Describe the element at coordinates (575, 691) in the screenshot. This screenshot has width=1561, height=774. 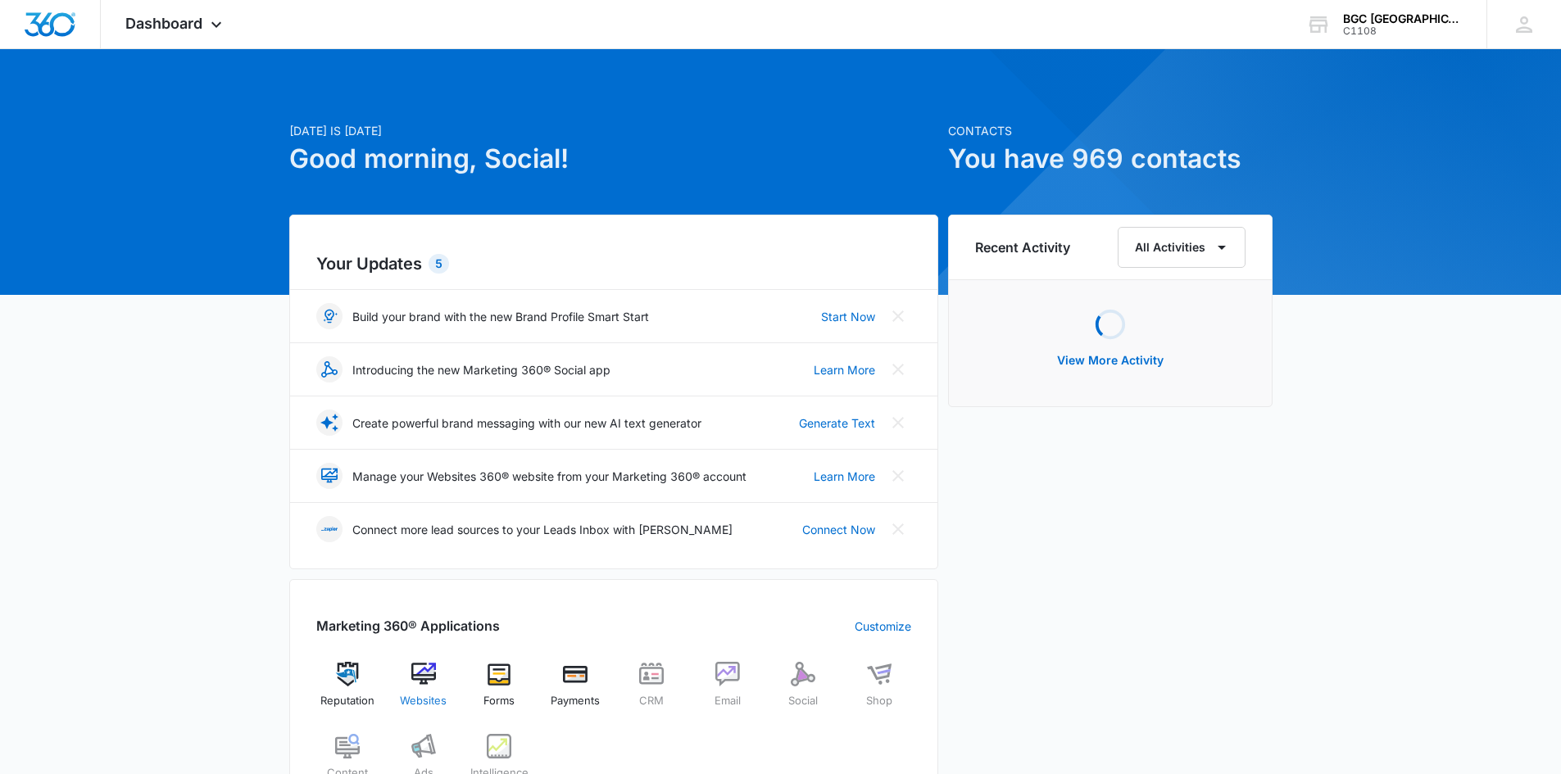
I see `a: Payments` at that location.